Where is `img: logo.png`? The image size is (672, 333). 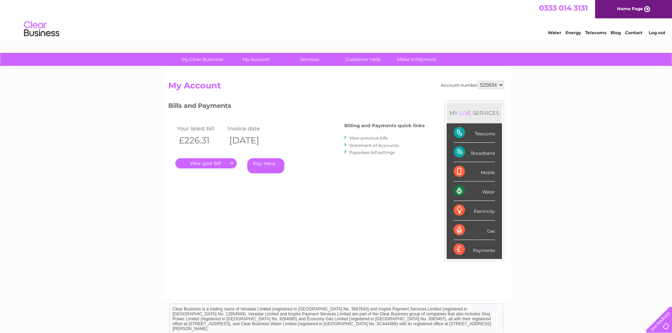 img: logo.png is located at coordinates (42, 29).